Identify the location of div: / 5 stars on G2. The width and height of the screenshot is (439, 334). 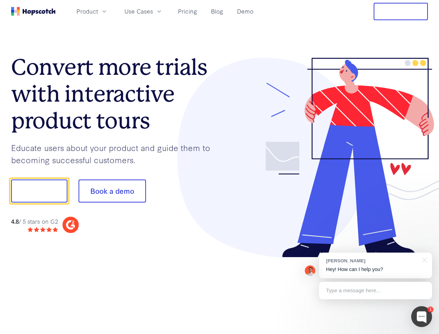
(34, 221).